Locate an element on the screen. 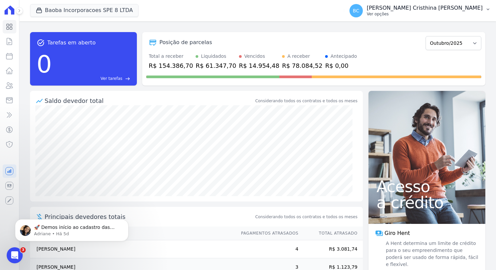 The image size is (496, 270). div: R$ 154.386,70 is located at coordinates (171, 65).